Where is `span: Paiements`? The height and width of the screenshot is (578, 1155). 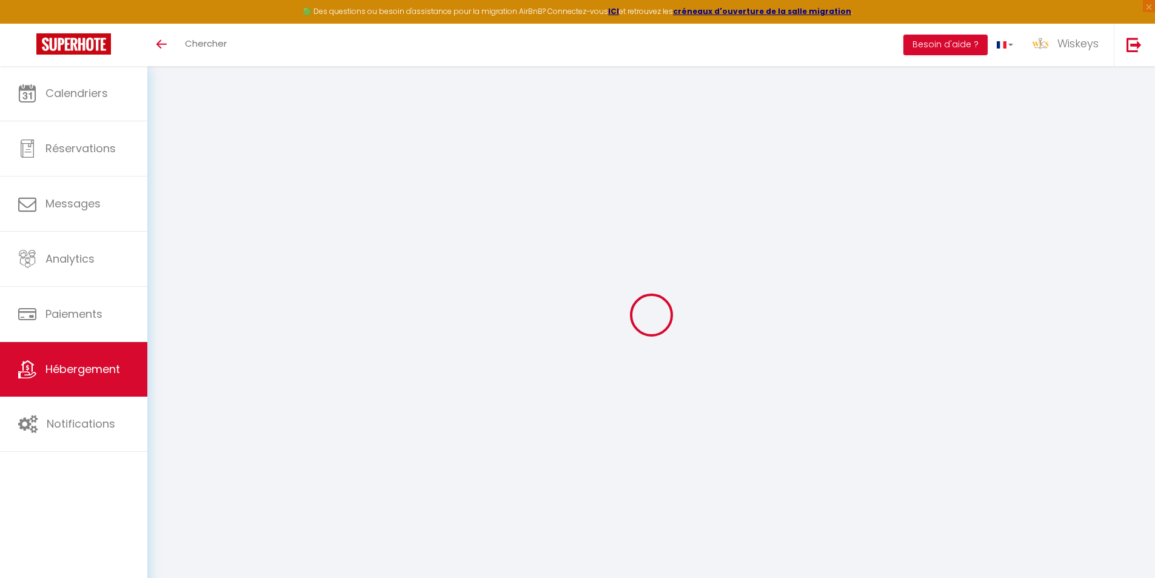 span: Paiements is located at coordinates (74, 313).